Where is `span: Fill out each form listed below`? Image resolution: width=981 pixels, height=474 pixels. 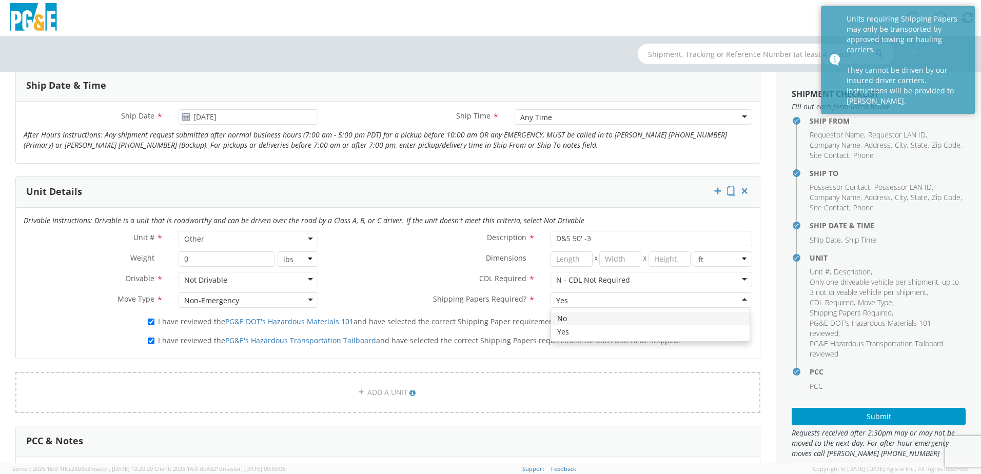 span: Fill out each form listed below is located at coordinates (879, 107).